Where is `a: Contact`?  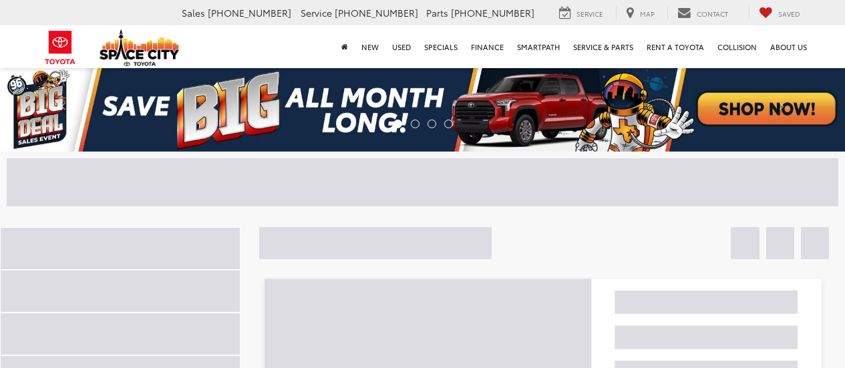 a: Contact is located at coordinates (703, 13).